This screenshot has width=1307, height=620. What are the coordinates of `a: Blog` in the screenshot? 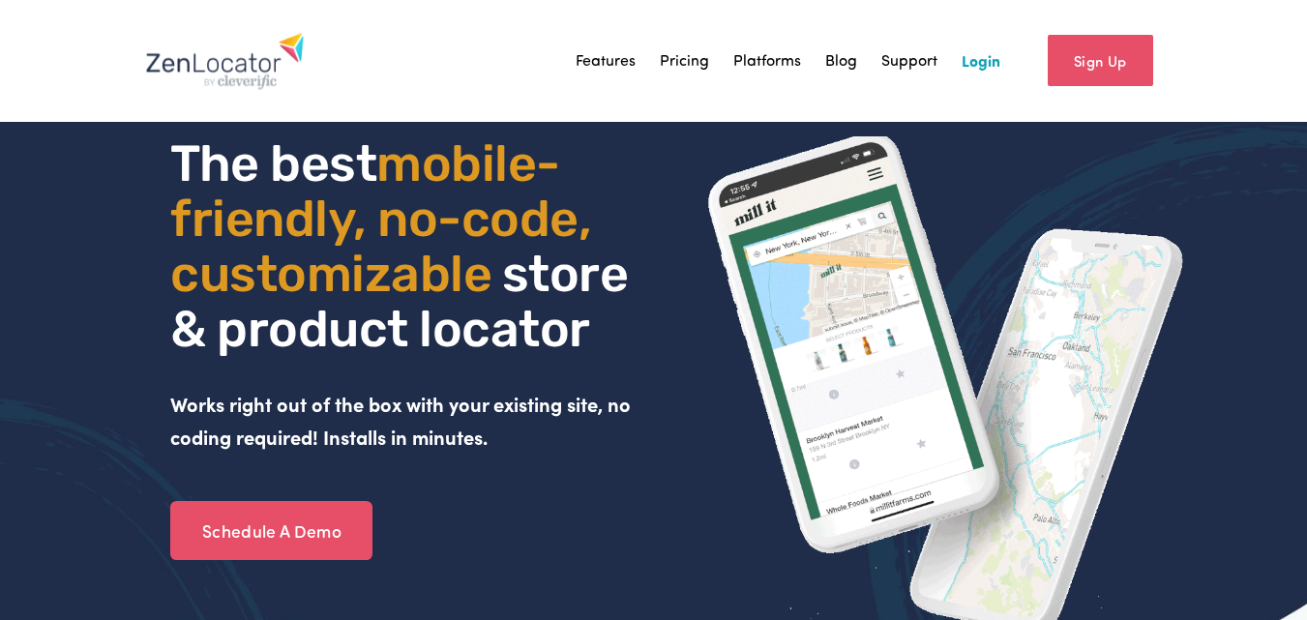 It's located at (841, 61).